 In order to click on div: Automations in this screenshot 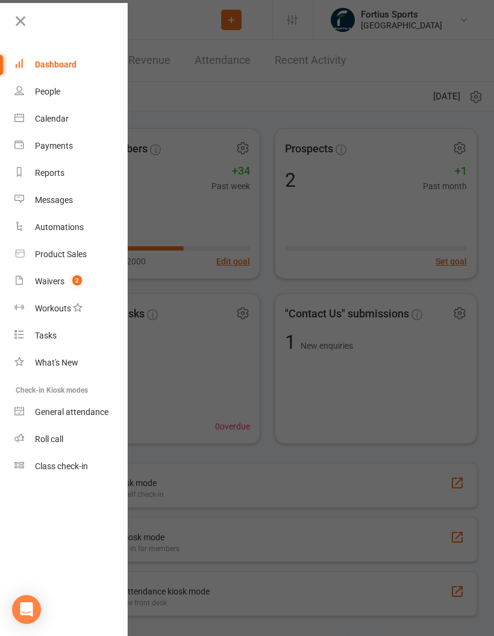, I will do `click(59, 227)`.